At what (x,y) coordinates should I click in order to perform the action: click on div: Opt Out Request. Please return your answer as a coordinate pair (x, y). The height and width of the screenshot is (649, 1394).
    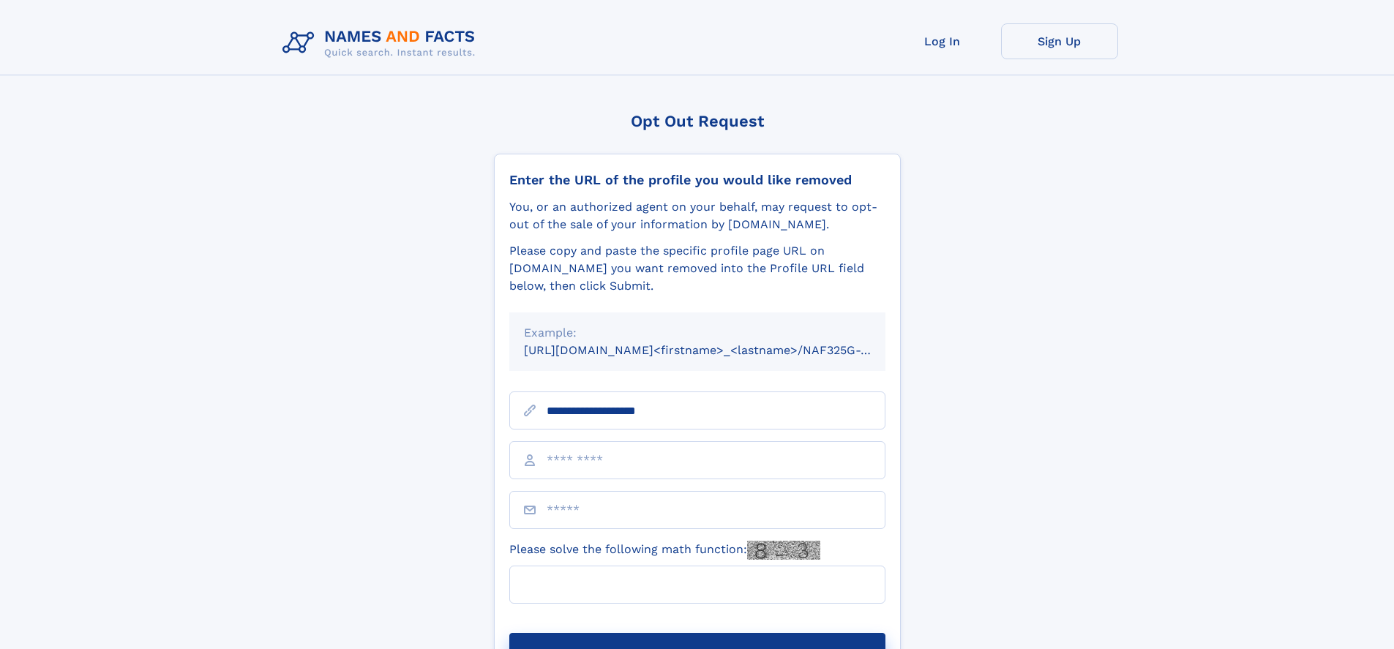
    Looking at the image, I should click on (697, 121).